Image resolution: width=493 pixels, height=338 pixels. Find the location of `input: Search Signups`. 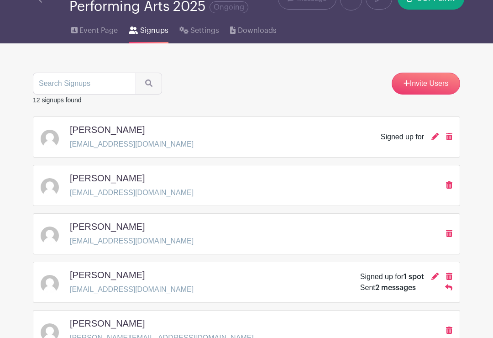

input: Search Signups is located at coordinates (84, 83).